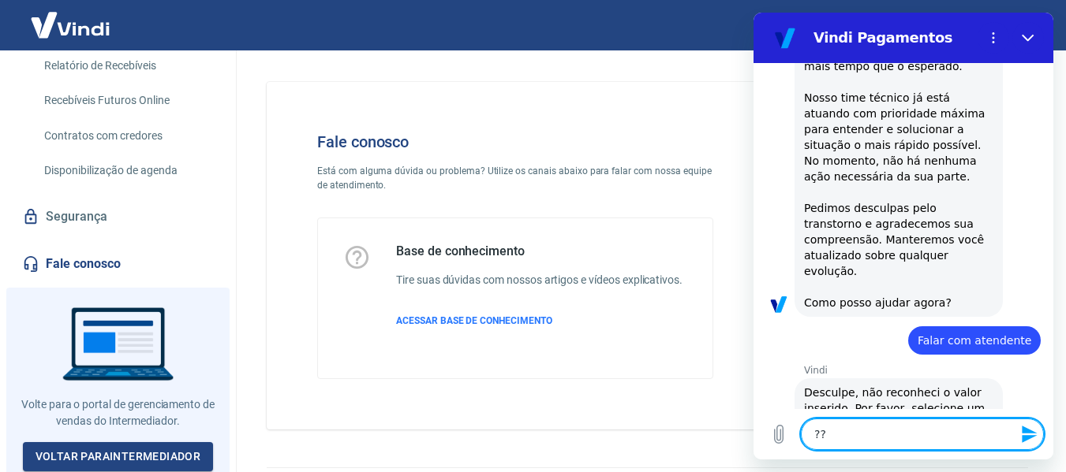  Describe the element at coordinates (221, 328) in the screenshot. I see `span: Falar com atendente` at that location.